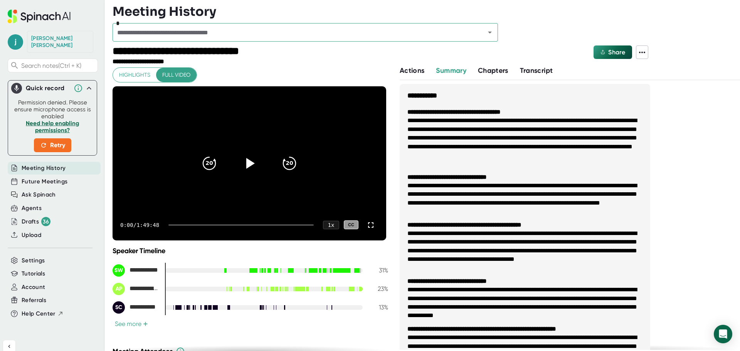 This screenshot has width=740, height=351. What do you see at coordinates (44, 182) in the screenshot?
I see `button: Future Meetings` at bounding box center [44, 182].